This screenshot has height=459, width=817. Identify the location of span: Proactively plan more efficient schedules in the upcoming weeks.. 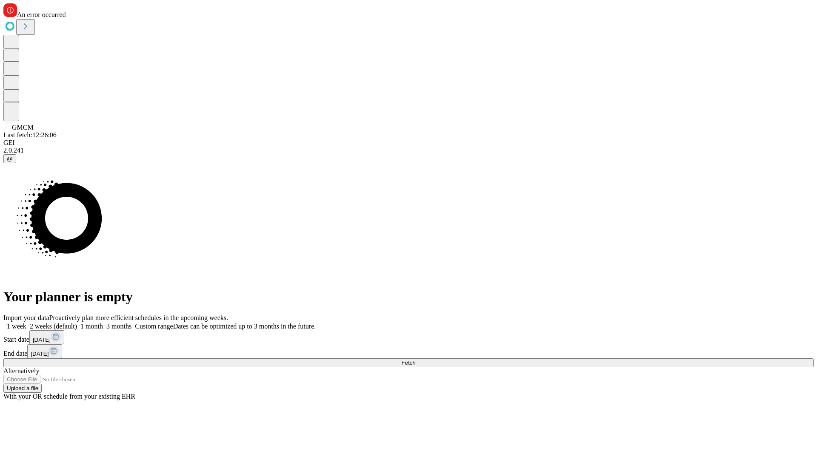
(139, 318).